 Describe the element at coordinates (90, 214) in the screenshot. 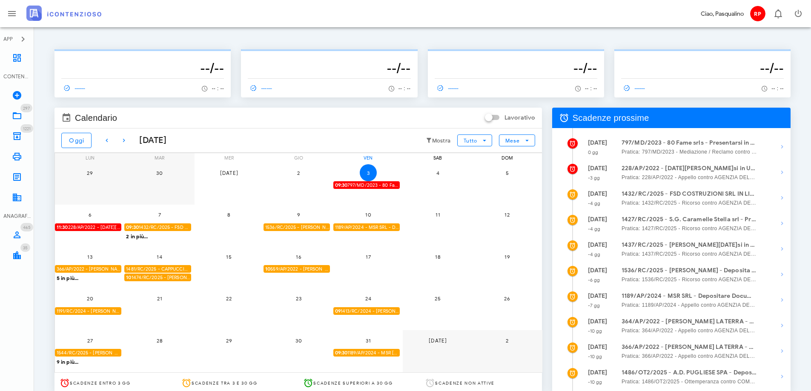

I see `span: 6` at that location.